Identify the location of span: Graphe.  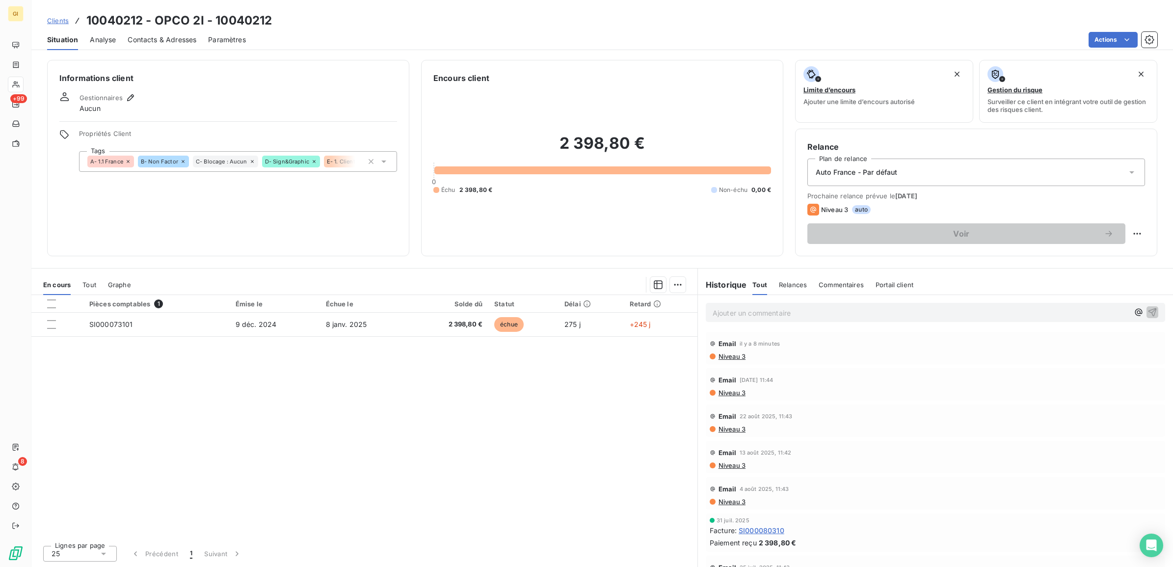
(119, 285).